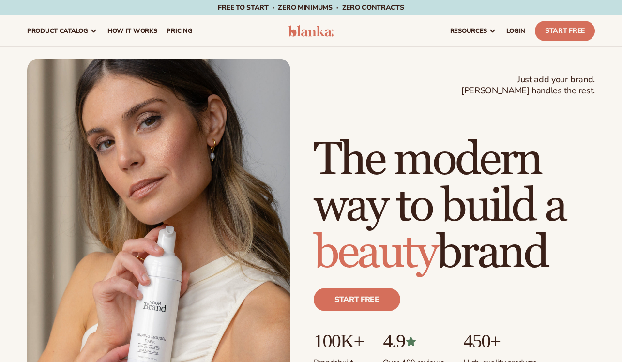 This screenshot has width=622, height=362. What do you see at coordinates (62, 31) in the screenshot?
I see `a: product catalog` at bounding box center [62, 31].